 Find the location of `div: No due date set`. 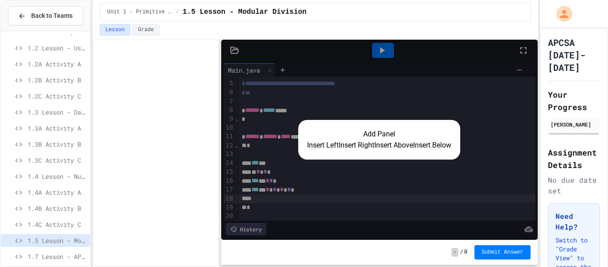

div: No due date set is located at coordinates (574, 185).